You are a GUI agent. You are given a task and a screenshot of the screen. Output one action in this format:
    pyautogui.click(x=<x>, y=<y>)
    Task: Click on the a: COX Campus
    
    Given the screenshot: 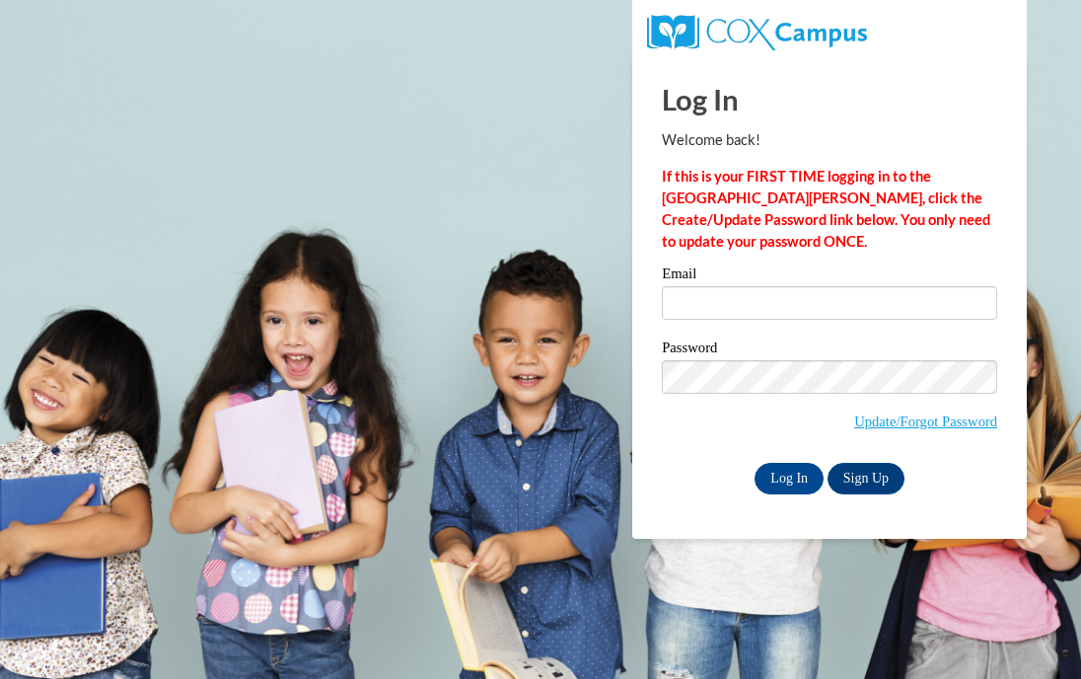 What is the action you would take?
    pyautogui.click(x=757, y=31)
    